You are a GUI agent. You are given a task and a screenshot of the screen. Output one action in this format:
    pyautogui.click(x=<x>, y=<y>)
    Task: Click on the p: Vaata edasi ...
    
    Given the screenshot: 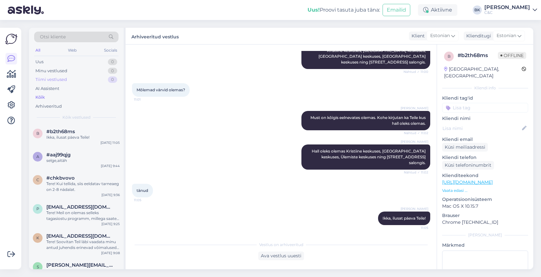 What is the action you would take?
    pyautogui.click(x=485, y=190)
    